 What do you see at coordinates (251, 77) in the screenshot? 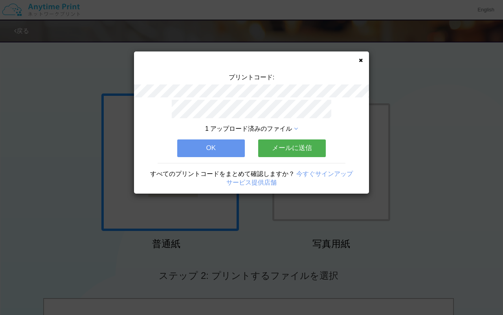
I see `span: プリントコード:` at bounding box center [251, 77].